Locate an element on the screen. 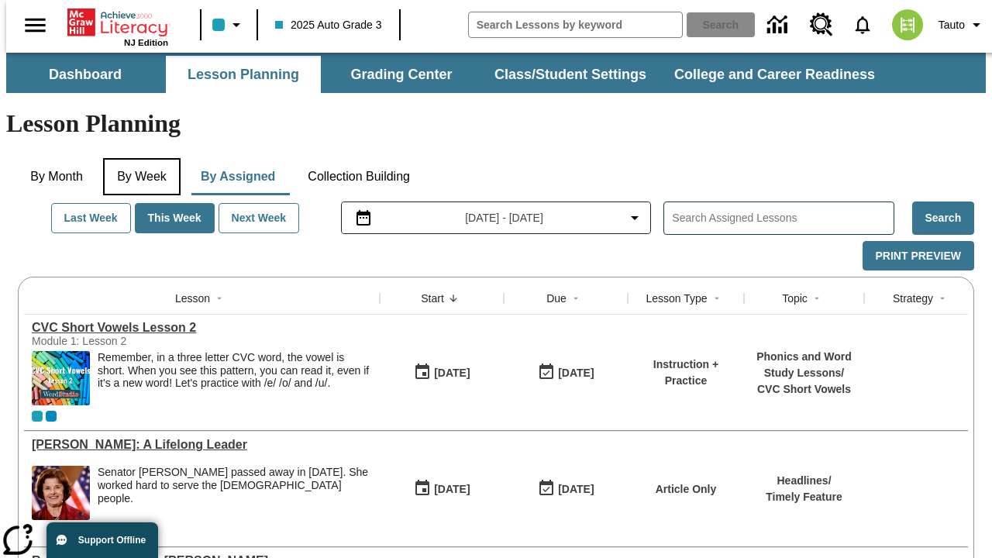 The image size is (992, 558). p: Phonics and Word Study Lessons / is located at coordinates (804, 365).